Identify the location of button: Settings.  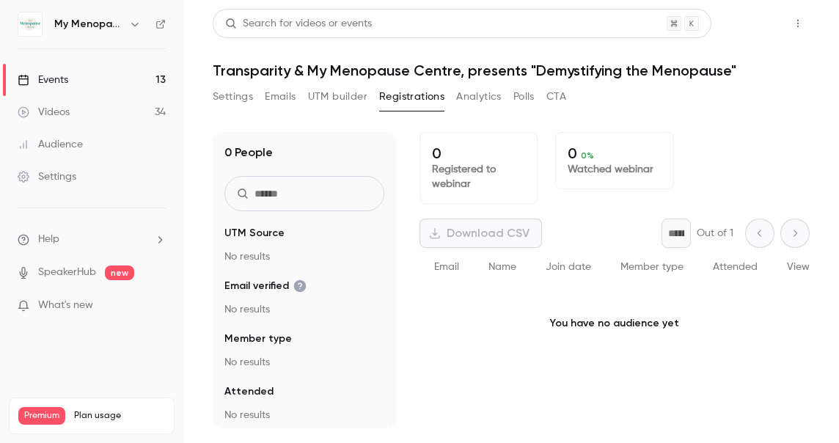
(232, 97).